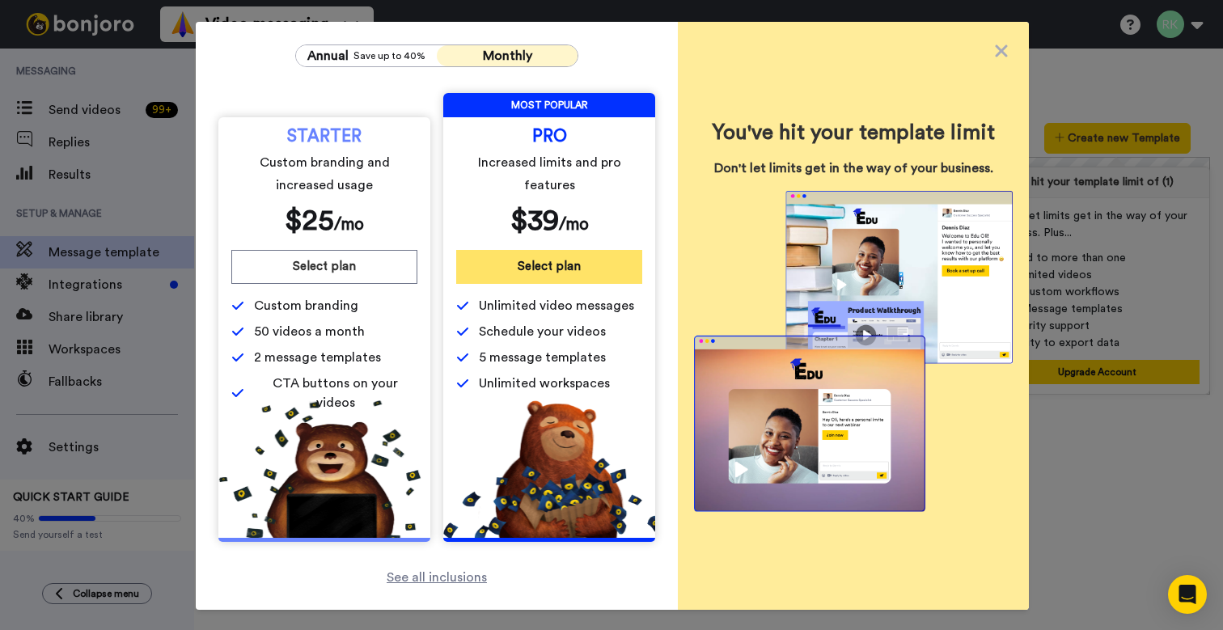 The width and height of the screenshot is (1223, 630). What do you see at coordinates (854, 351) in the screenshot?
I see `img: You've hit your template limit` at bounding box center [854, 351].